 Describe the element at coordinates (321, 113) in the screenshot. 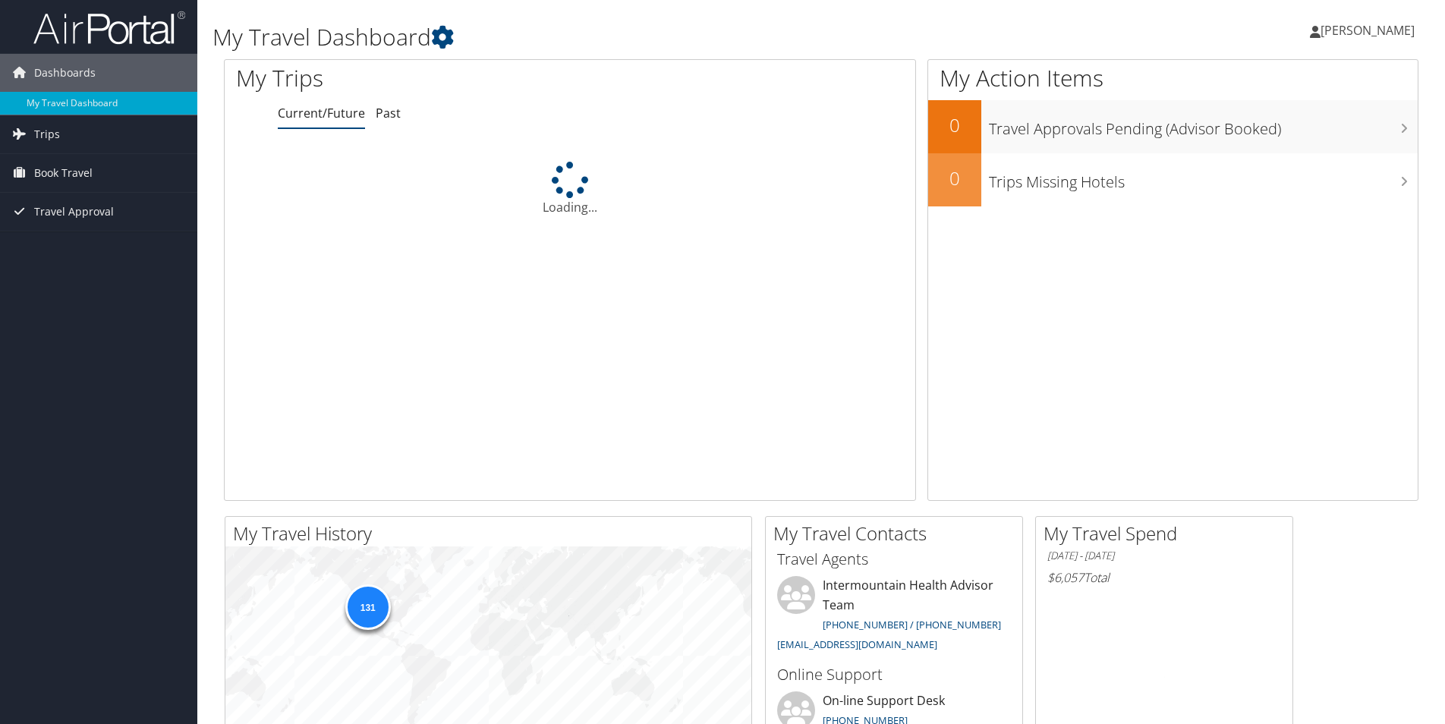

I see `a: Current/Future` at that location.